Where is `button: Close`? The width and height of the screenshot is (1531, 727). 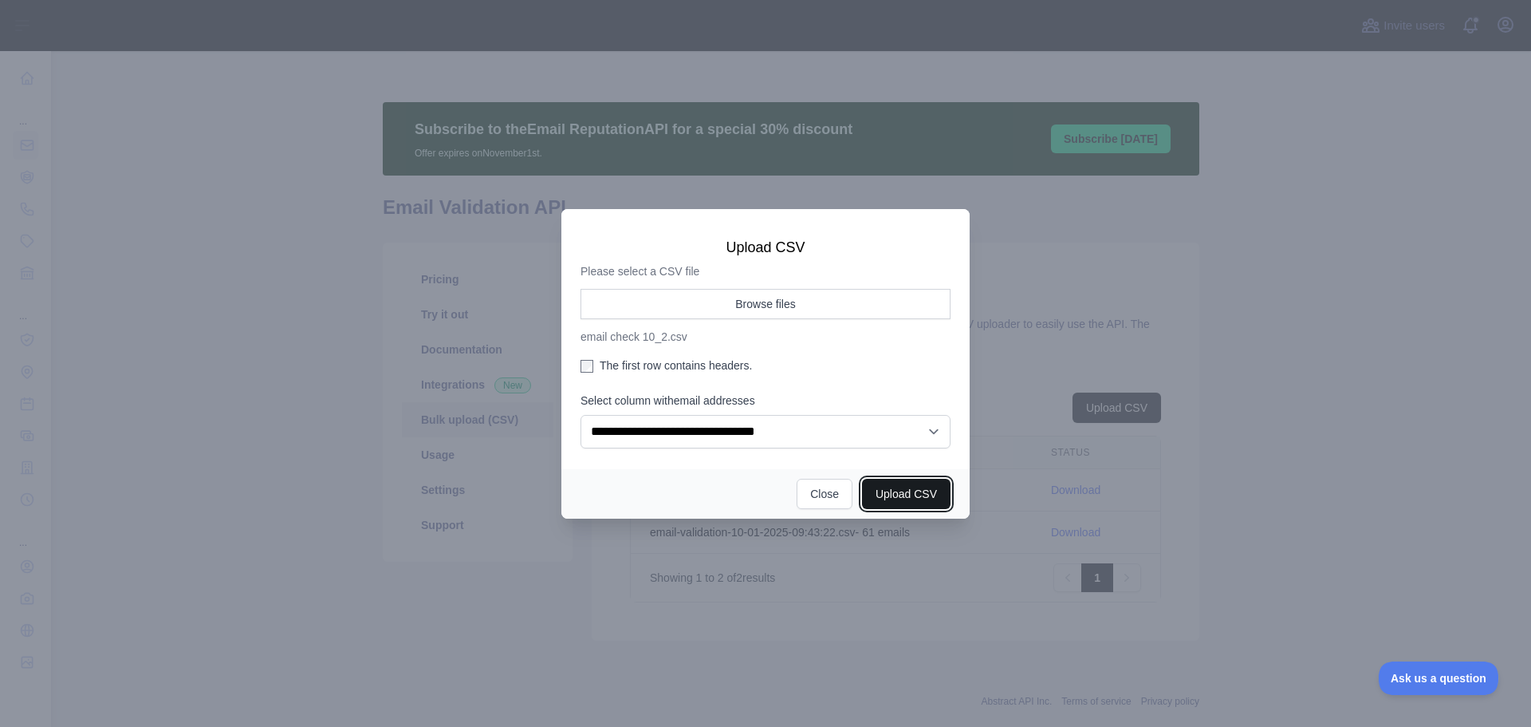
button: Close is located at coordinates (825, 494).